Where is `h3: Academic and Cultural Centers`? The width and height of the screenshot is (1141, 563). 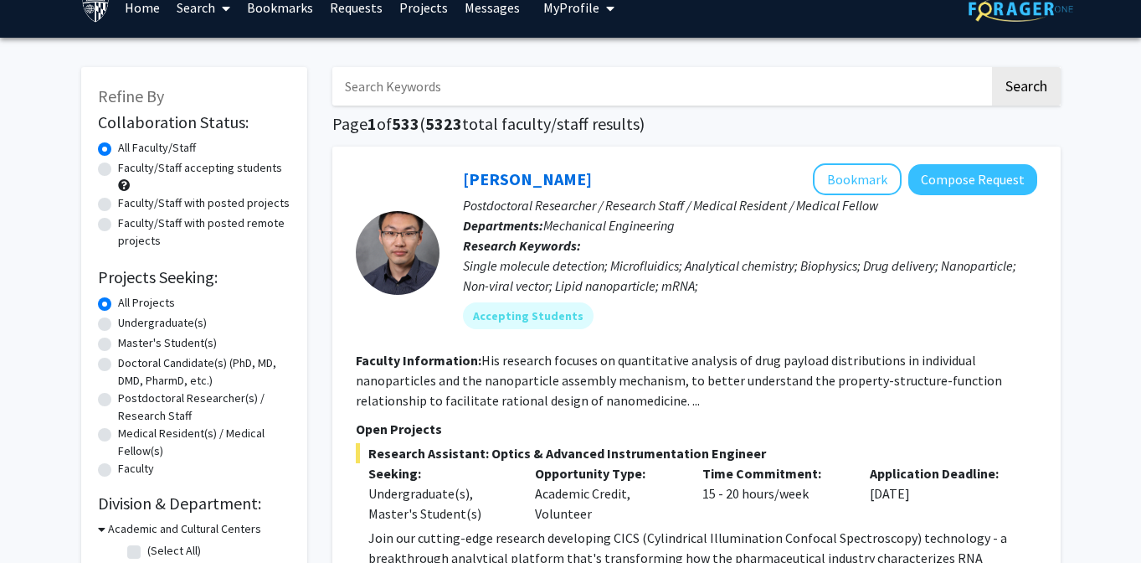 h3: Academic and Cultural Centers is located at coordinates (184, 528).